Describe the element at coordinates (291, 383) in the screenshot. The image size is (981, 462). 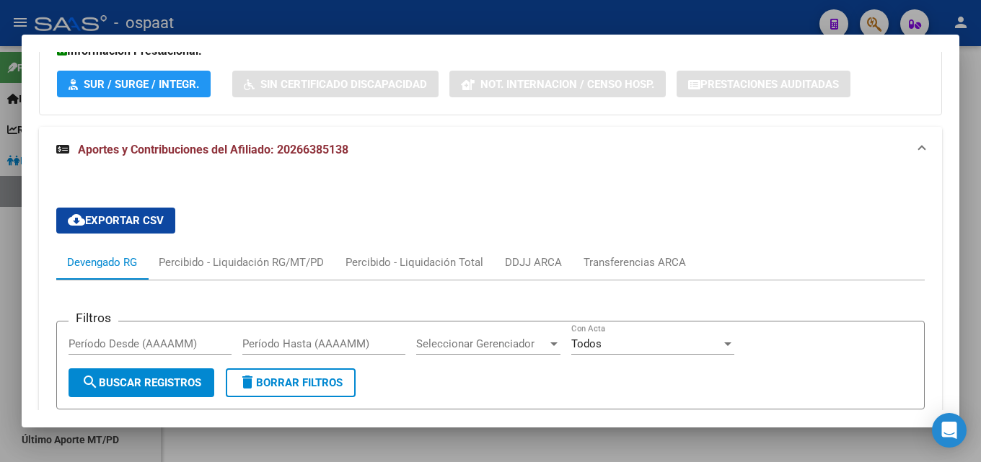
I see `button: Borrar Filtros` at that location.